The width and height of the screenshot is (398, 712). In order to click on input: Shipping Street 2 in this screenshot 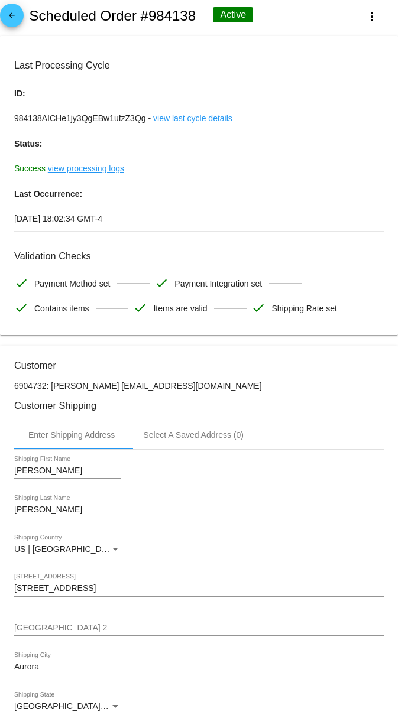, I will do `click(199, 628)`.